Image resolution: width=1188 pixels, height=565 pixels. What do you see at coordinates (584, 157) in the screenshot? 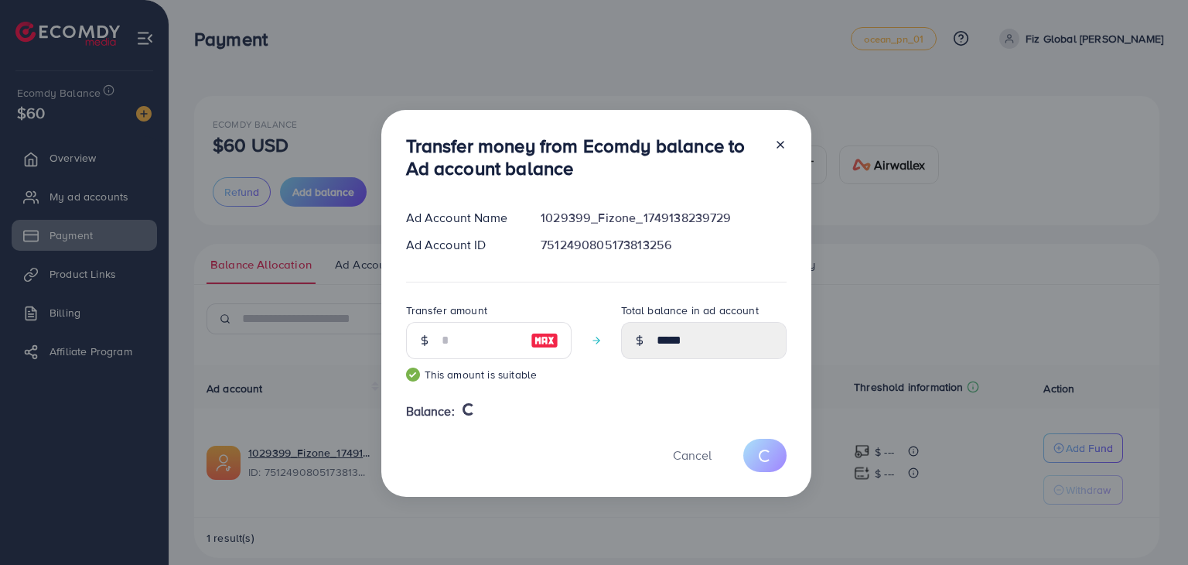
I see `h3: Transfer money from Ecomdy balance to Ad account balance` at bounding box center [584, 157].